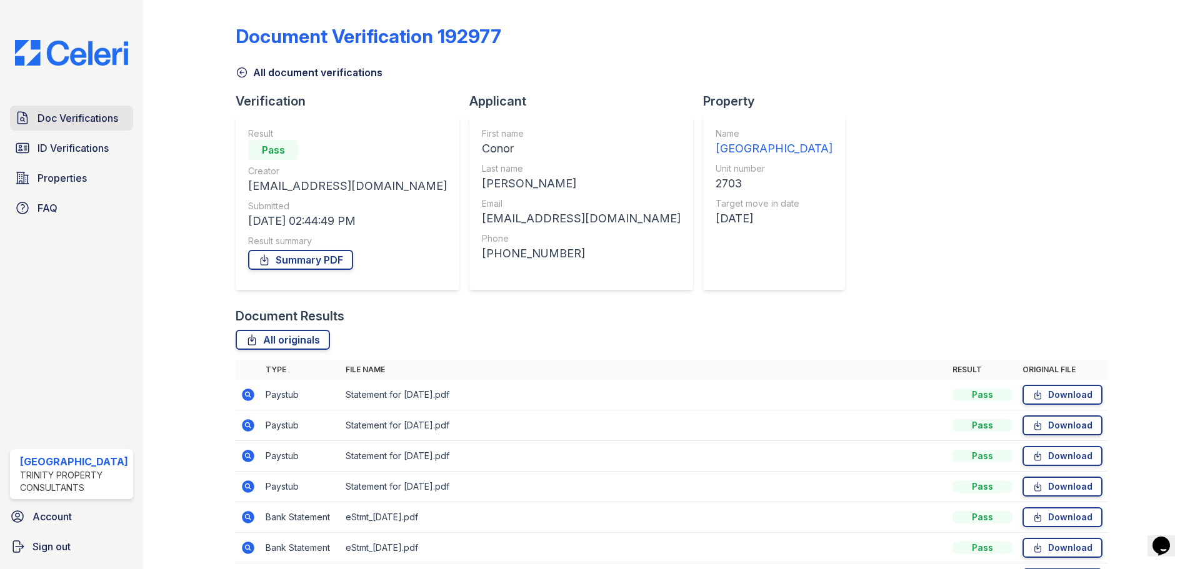 The height and width of the screenshot is (569, 1200). I want to click on span: FAQ, so click(47, 208).